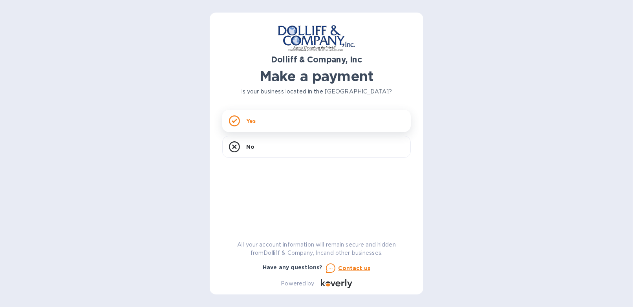 The height and width of the screenshot is (307, 633). Describe the element at coordinates (251, 121) in the screenshot. I see `p: Yes` at that location.